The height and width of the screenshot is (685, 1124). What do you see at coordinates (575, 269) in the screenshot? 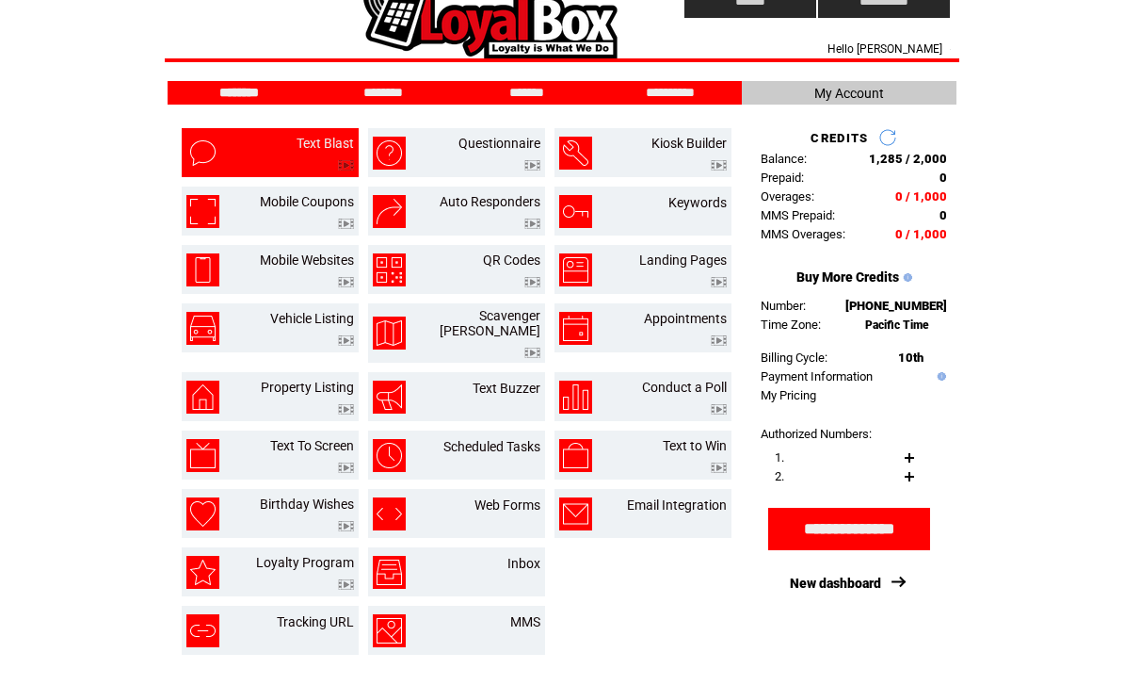
I see `img: landing-pages.png` at bounding box center [575, 269].